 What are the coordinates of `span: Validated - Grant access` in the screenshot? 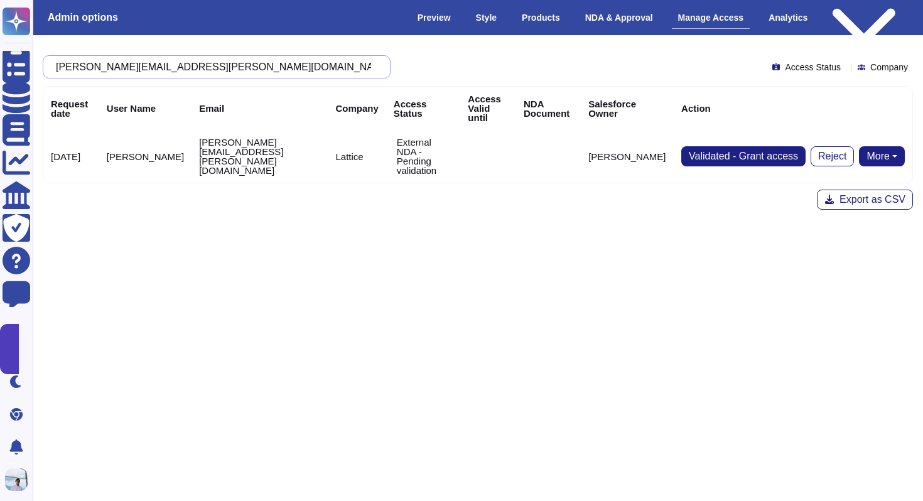 It's located at (743, 156).